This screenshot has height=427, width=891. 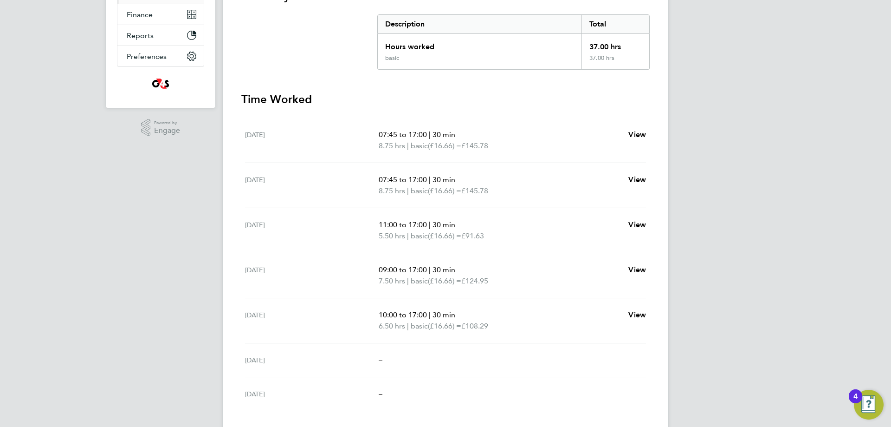 I want to click on div: Summary, so click(x=513, y=42).